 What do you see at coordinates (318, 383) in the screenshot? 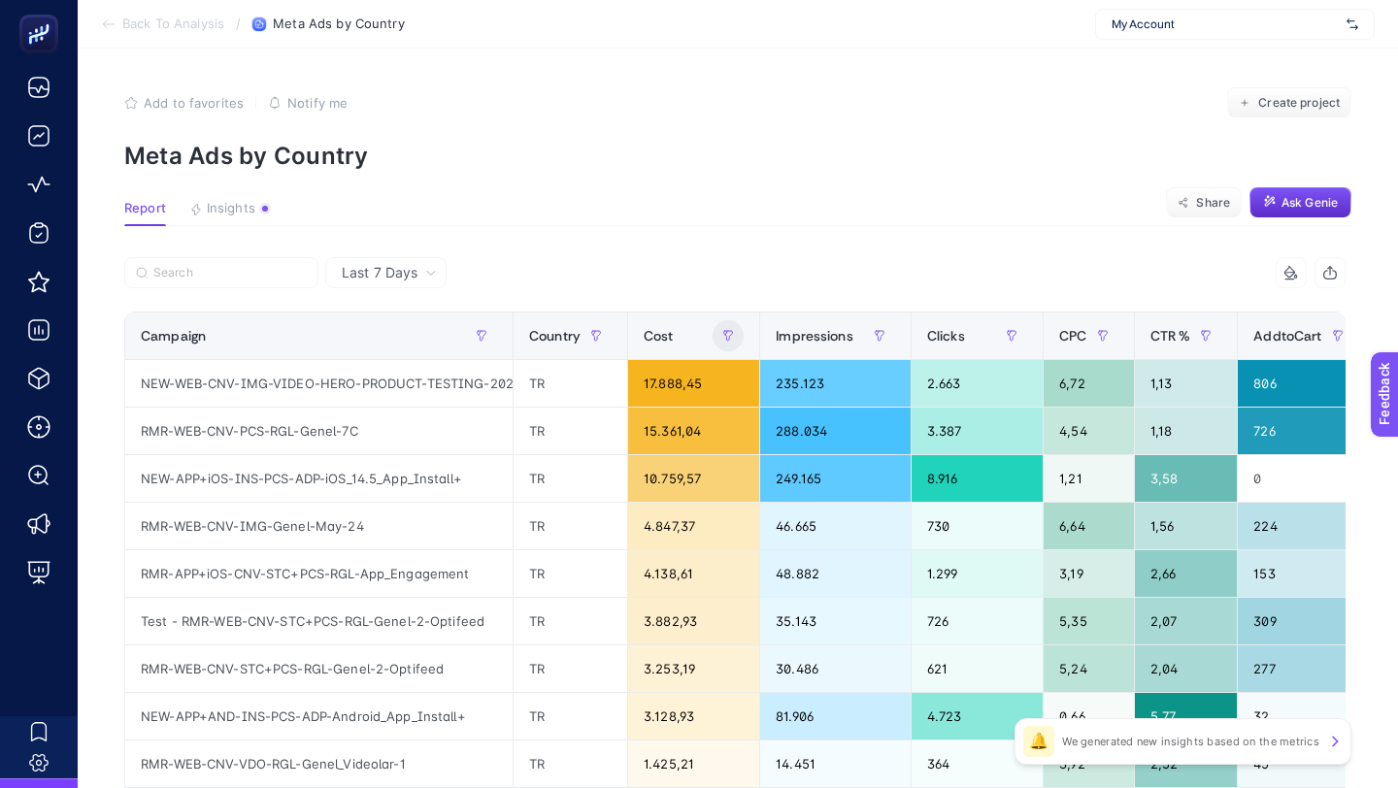
I see `div: NEW-WEB-CNV-IMG-VIDEO-HERO-PRODUCT-TESTING-2024` at bounding box center [318, 383].